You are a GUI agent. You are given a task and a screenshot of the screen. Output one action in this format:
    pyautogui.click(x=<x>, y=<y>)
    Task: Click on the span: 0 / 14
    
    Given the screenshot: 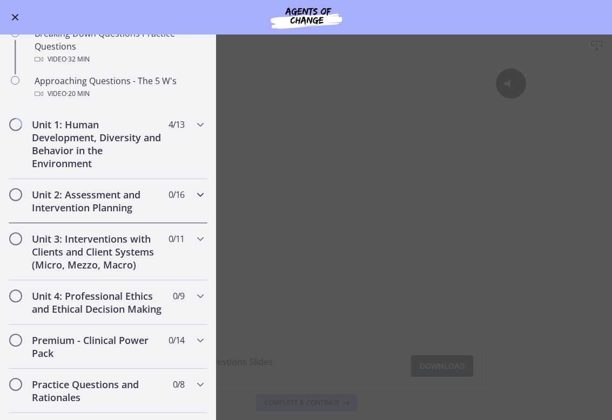 What is the action you would take?
    pyautogui.click(x=176, y=341)
    